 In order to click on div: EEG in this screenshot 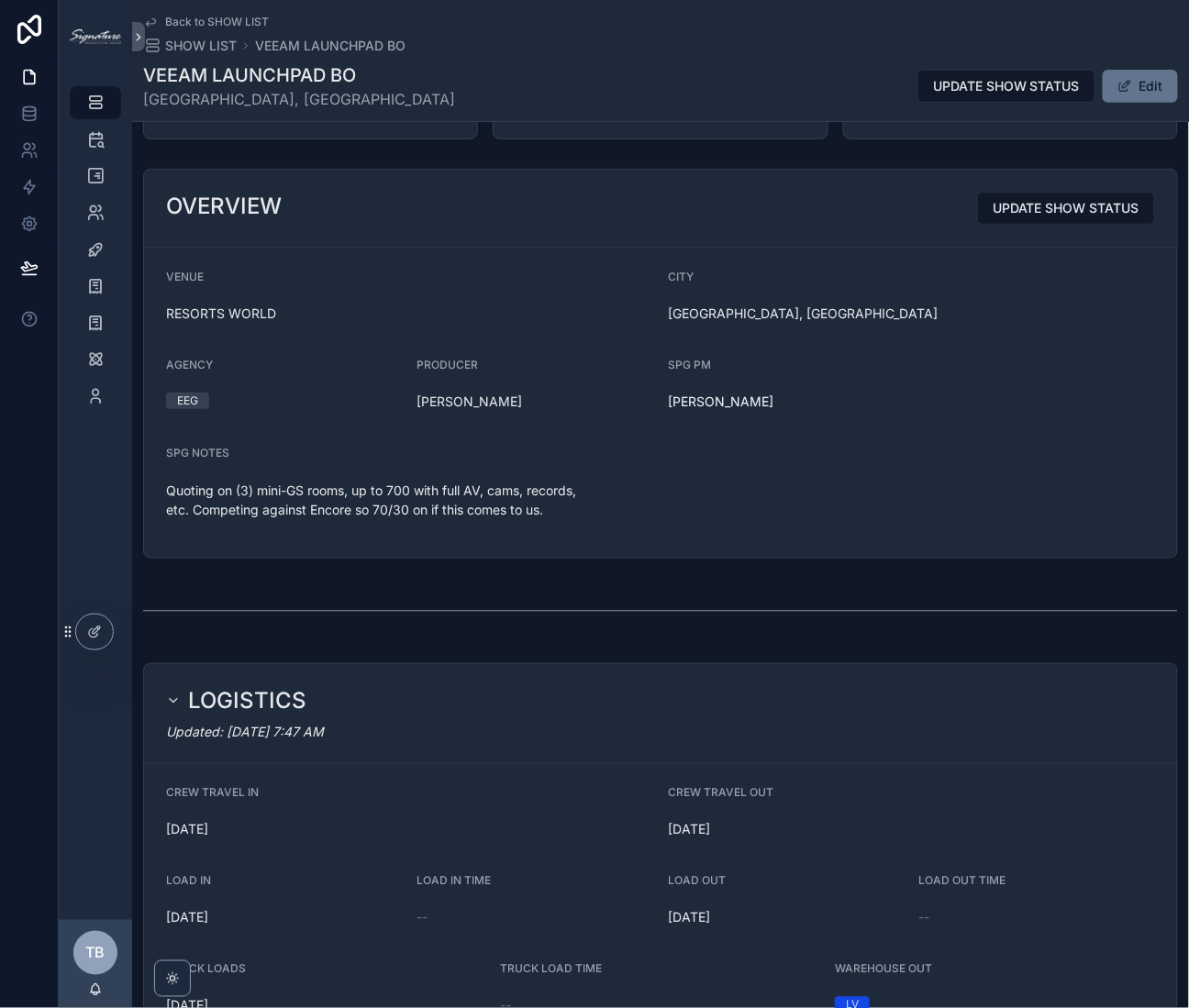, I will do `click(187, 401)`.